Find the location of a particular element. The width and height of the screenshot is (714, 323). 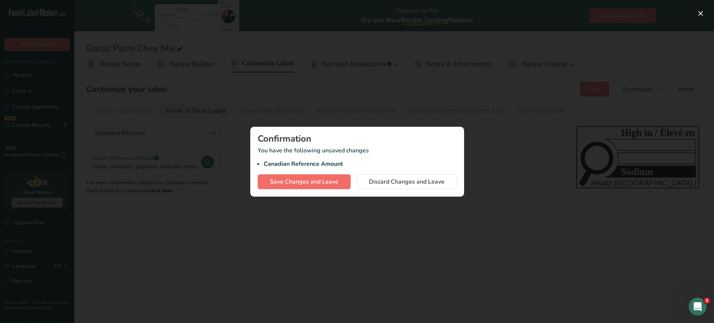

span: Discard Changes and Leave is located at coordinates (406, 182).